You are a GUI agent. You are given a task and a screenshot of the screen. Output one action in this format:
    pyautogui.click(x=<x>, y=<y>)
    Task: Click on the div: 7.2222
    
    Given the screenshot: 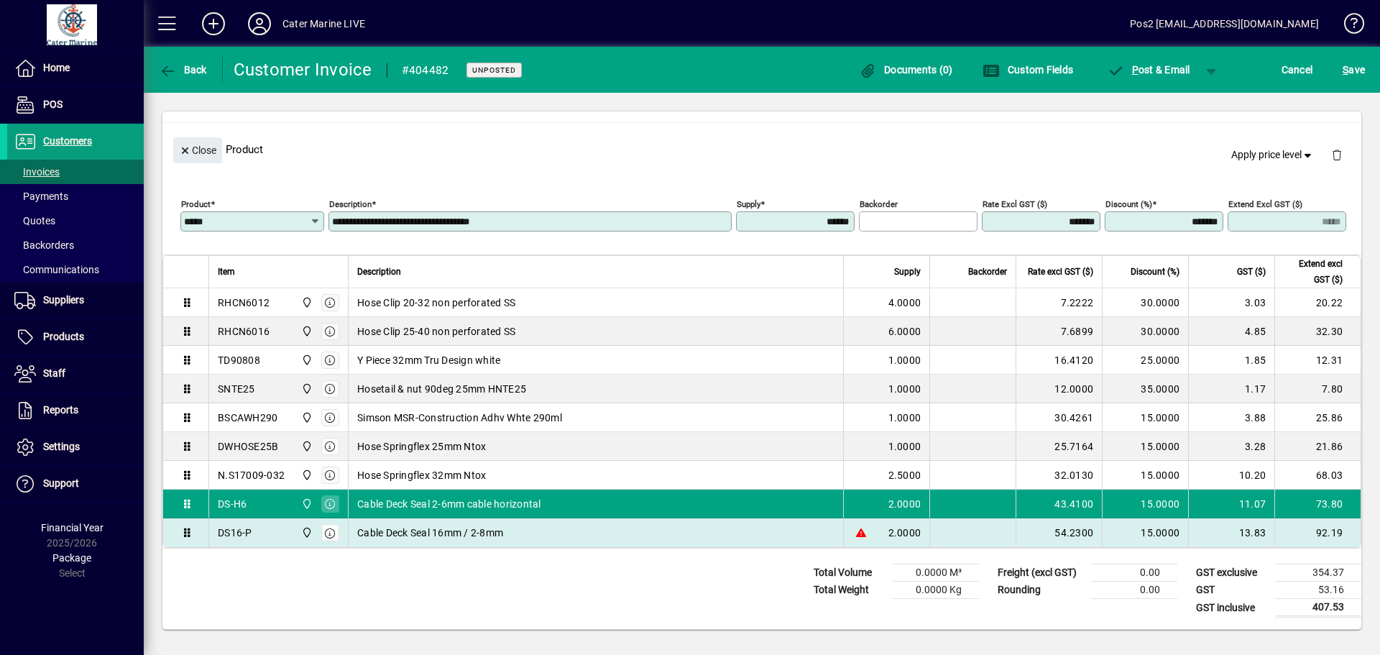 What is the action you would take?
    pyautogui.click(x=1059, y=303)
    